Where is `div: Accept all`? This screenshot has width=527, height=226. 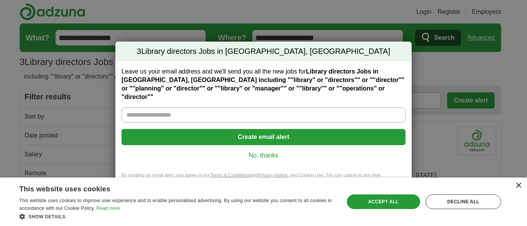 div: Accept all is located at coordinates (384, 202).